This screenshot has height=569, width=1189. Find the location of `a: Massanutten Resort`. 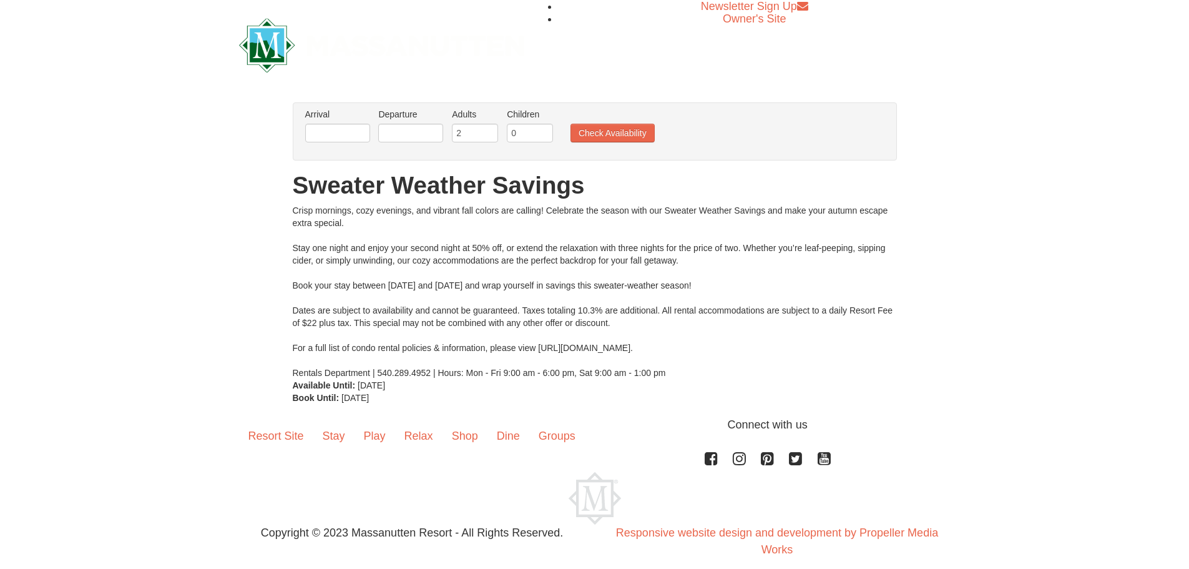

a: Massanutten Resort is located at coordinates (382, 43).